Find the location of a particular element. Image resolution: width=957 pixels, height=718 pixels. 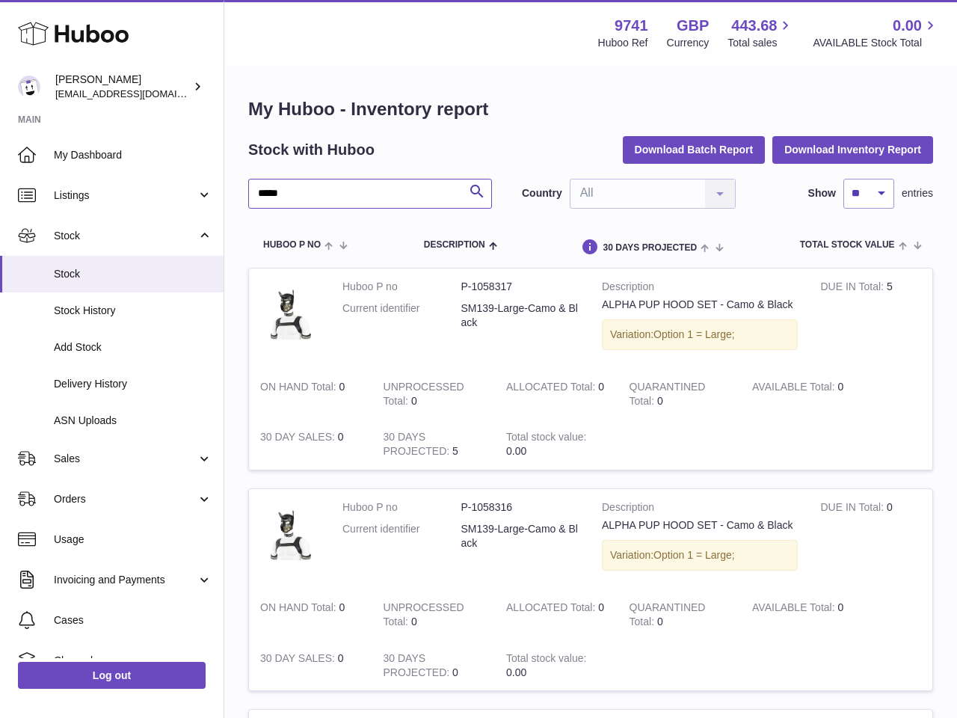

span: Delivery History is located at coordinates (133, 384).